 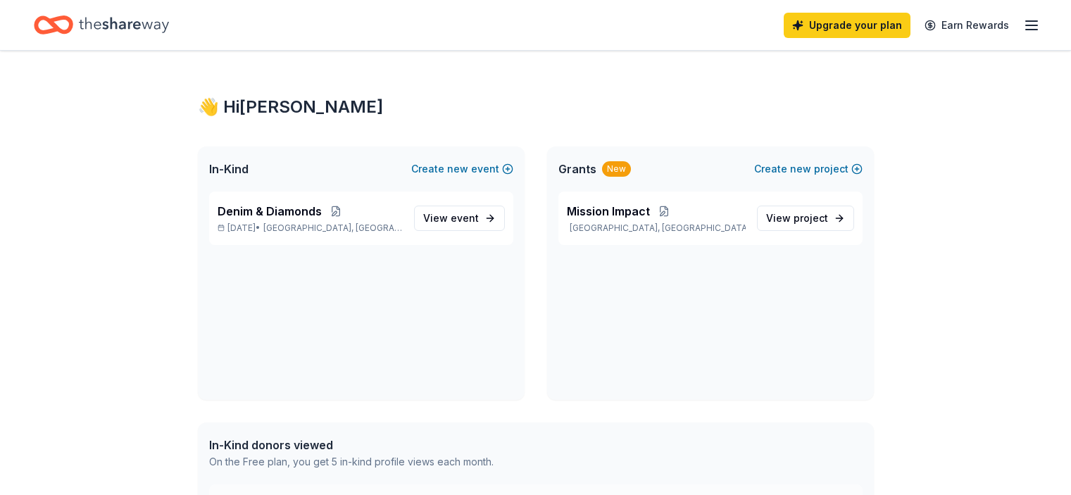 I want to click on span: Grants, so click(x=577, y=169).